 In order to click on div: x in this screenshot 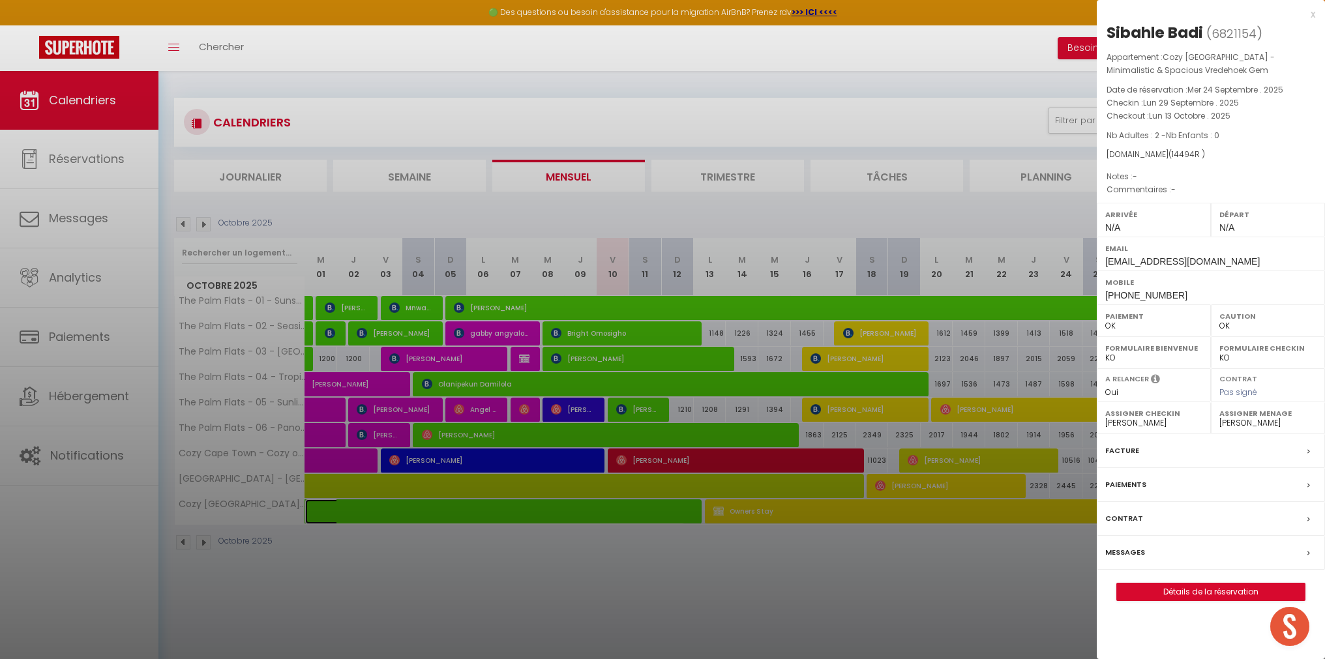, I will do `click(1205, 14)`.